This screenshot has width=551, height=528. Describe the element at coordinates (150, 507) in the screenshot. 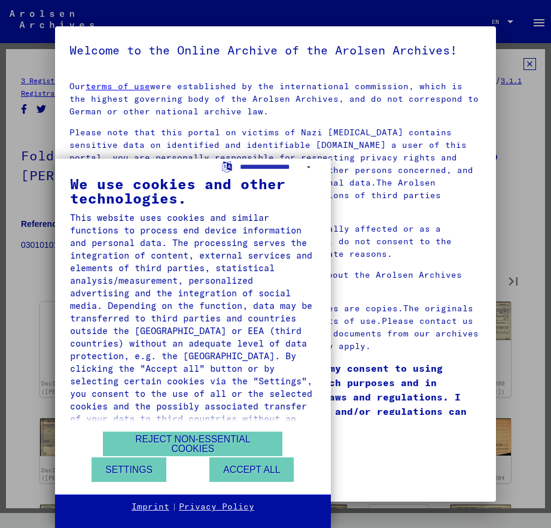

I see `a: Imprint` at that location.